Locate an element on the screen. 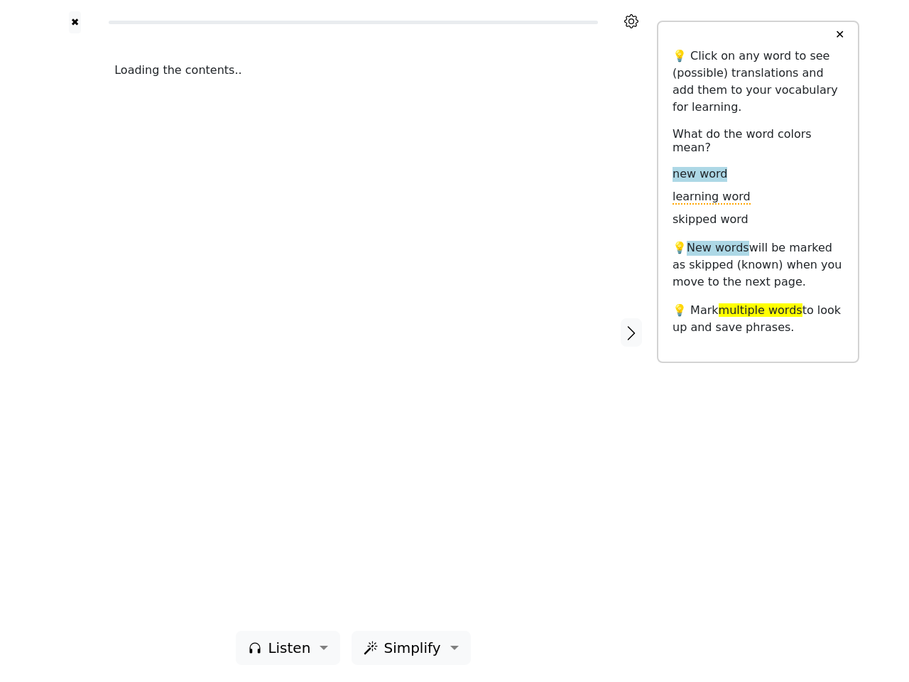 The width and height of the screenshot is (909, 682). h6: What do the word colors mean? is located at coordinates (758, 141).